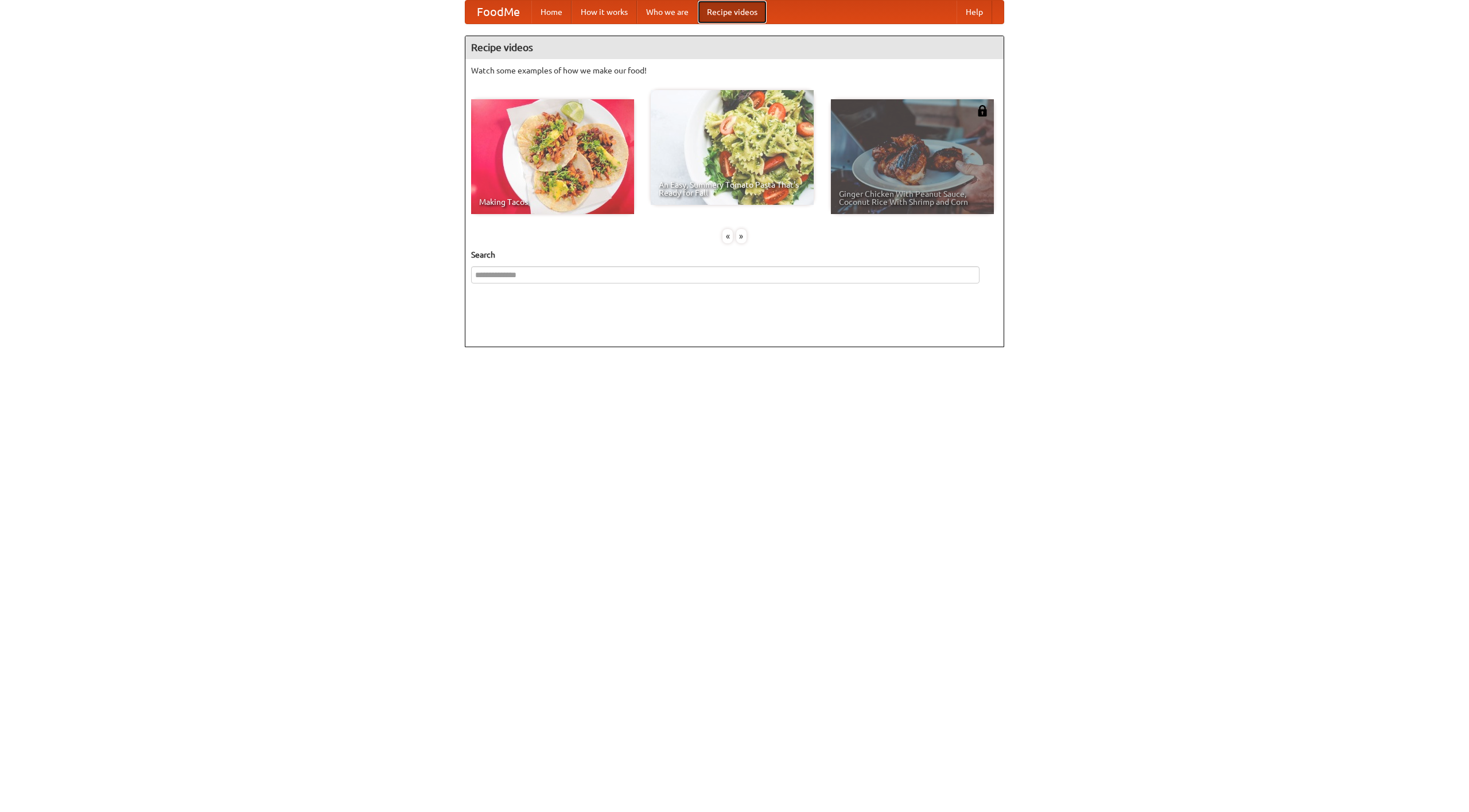  I want to click on span: Making Tacos, so click(553, 202).